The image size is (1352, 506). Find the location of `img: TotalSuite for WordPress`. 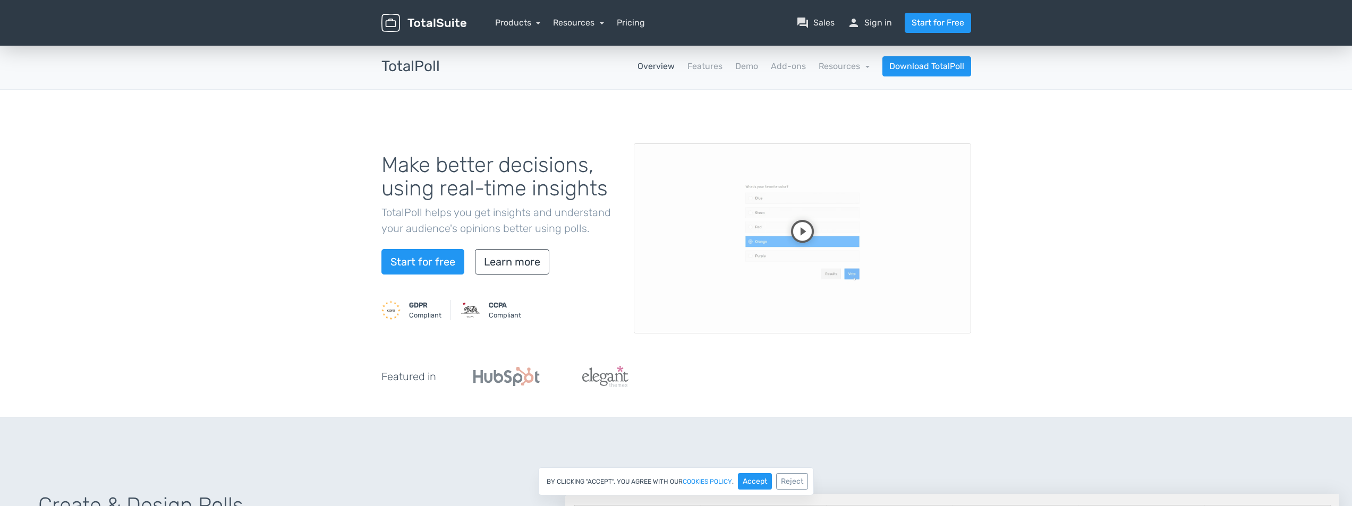

img: TotalSuite for WordPress is located at coordinates (424, 23).